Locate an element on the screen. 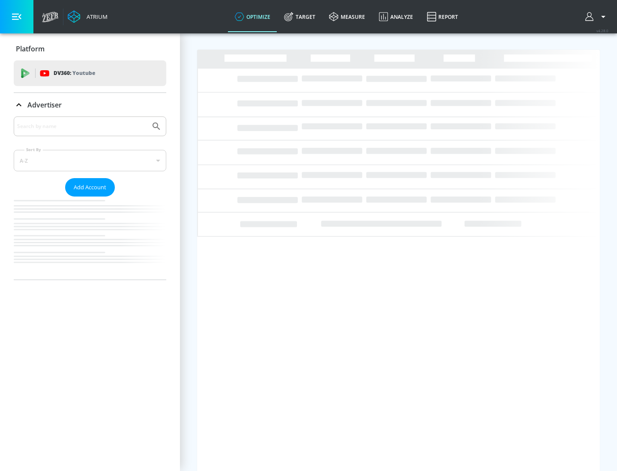 This screenshot has height=471, width=617. div: Platform is located at coordinates (90, 49).